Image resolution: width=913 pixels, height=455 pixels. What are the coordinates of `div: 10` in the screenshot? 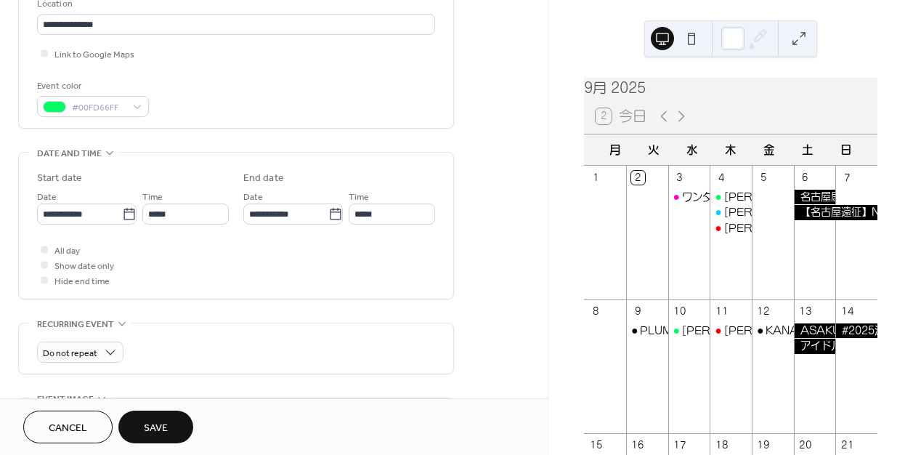 It's located at (680, 311).